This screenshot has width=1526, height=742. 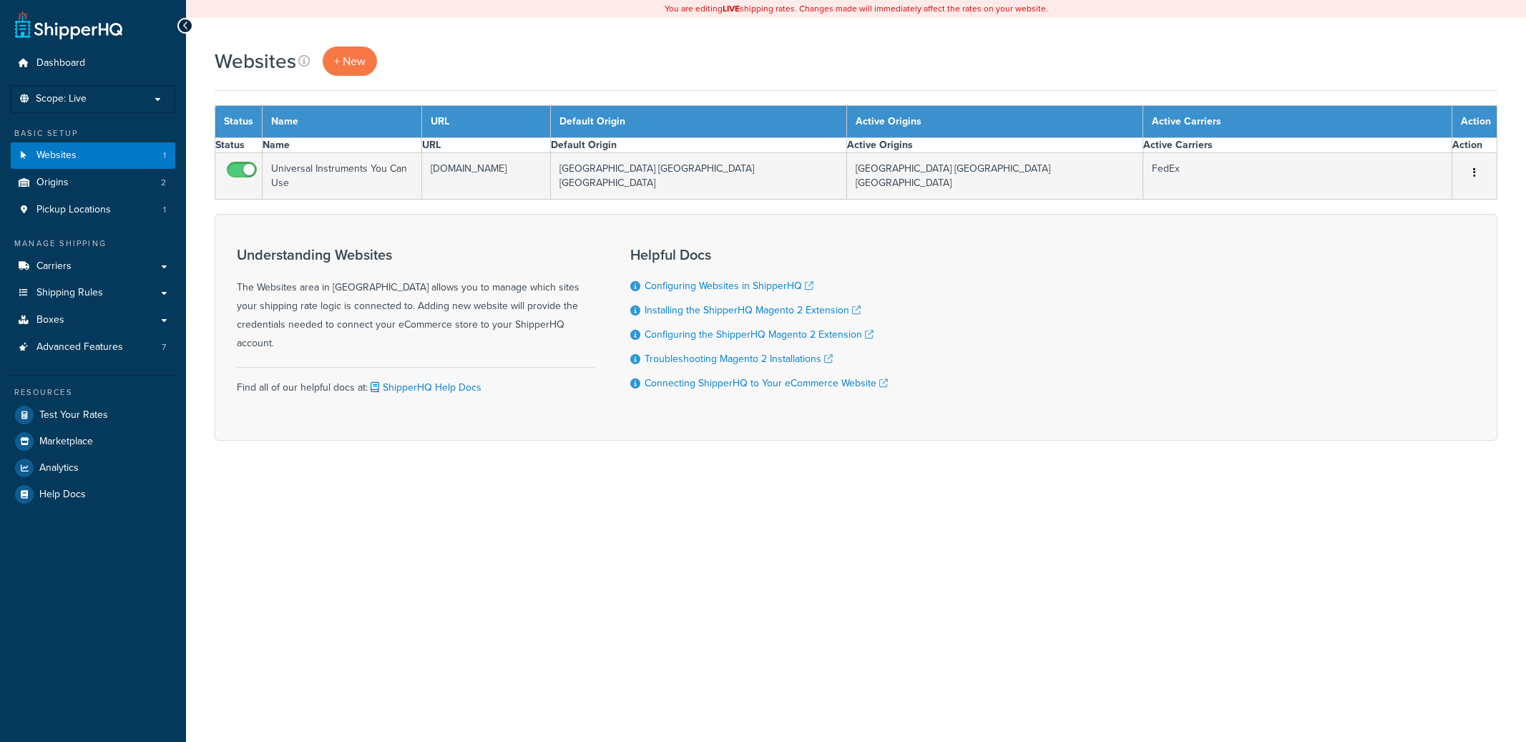 I want to click on li: Advanced Features, so click(x=93, y=347).